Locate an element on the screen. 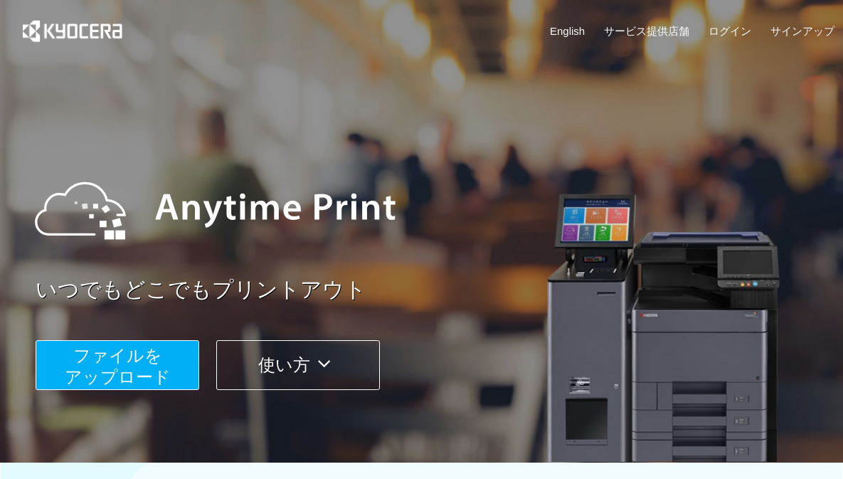  span: ファイルを ​​アップロード is located at coordinates (117, 366).